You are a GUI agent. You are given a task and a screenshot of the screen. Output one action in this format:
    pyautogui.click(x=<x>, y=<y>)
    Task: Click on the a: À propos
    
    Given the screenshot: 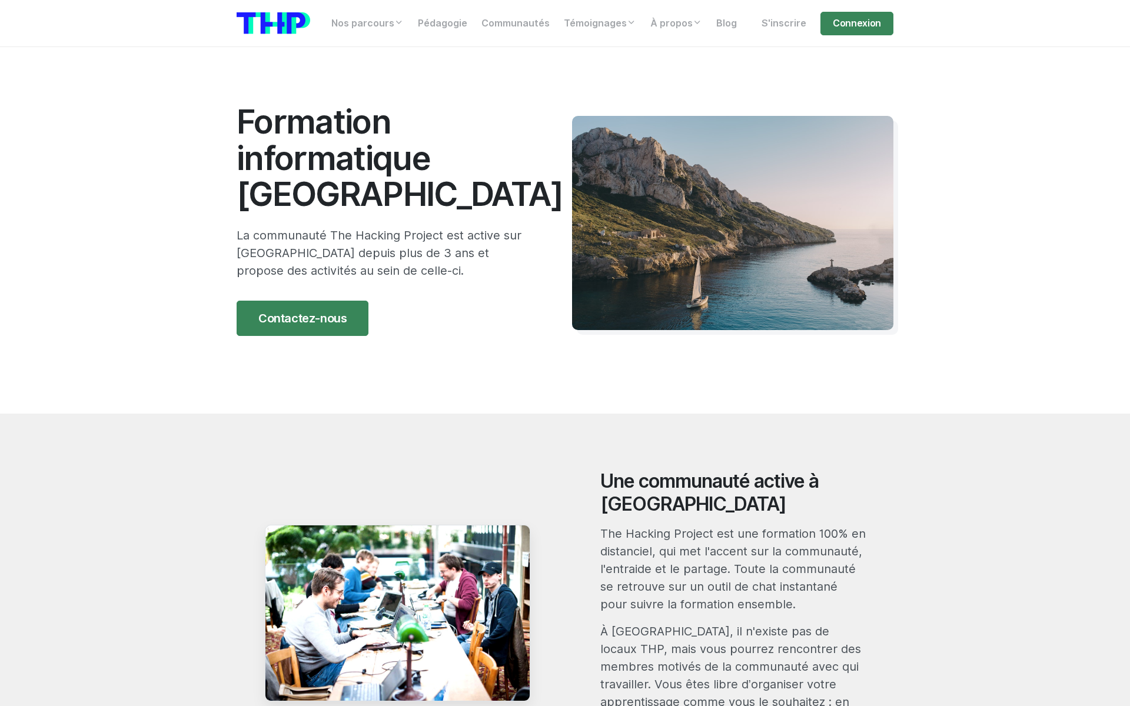 What is the action you would take?
    pyautogui.click(x=676, y=24)
    